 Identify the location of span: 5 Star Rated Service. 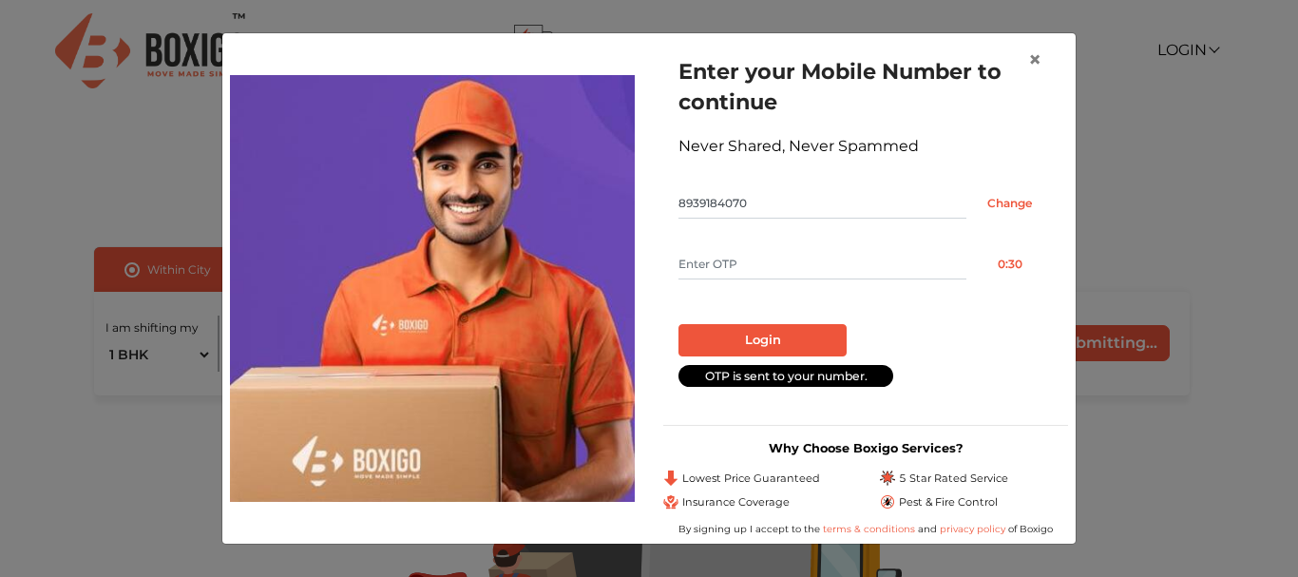
(953, 478).